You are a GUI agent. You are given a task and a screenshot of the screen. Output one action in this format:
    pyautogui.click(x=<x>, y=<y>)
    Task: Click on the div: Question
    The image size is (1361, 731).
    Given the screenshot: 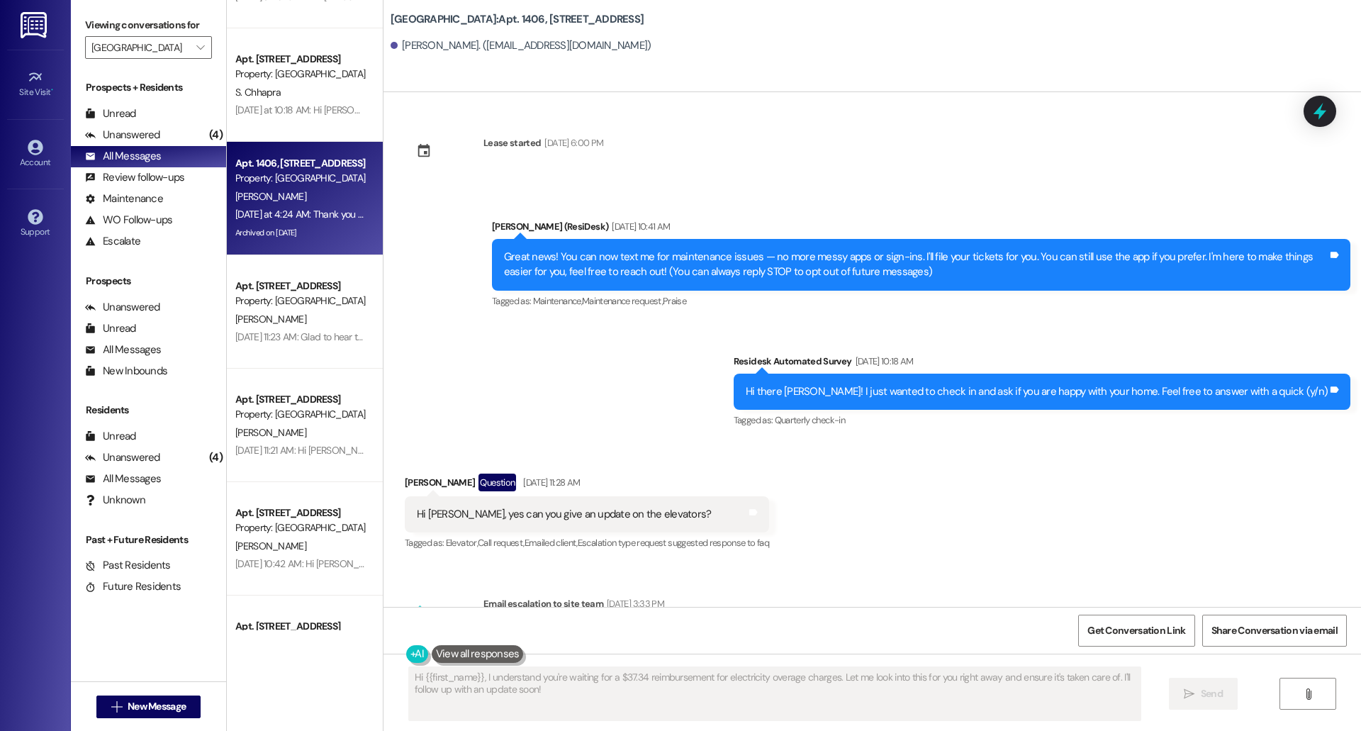 What is the action you would take?
    pyautogui.click(x=497, y=482)
    